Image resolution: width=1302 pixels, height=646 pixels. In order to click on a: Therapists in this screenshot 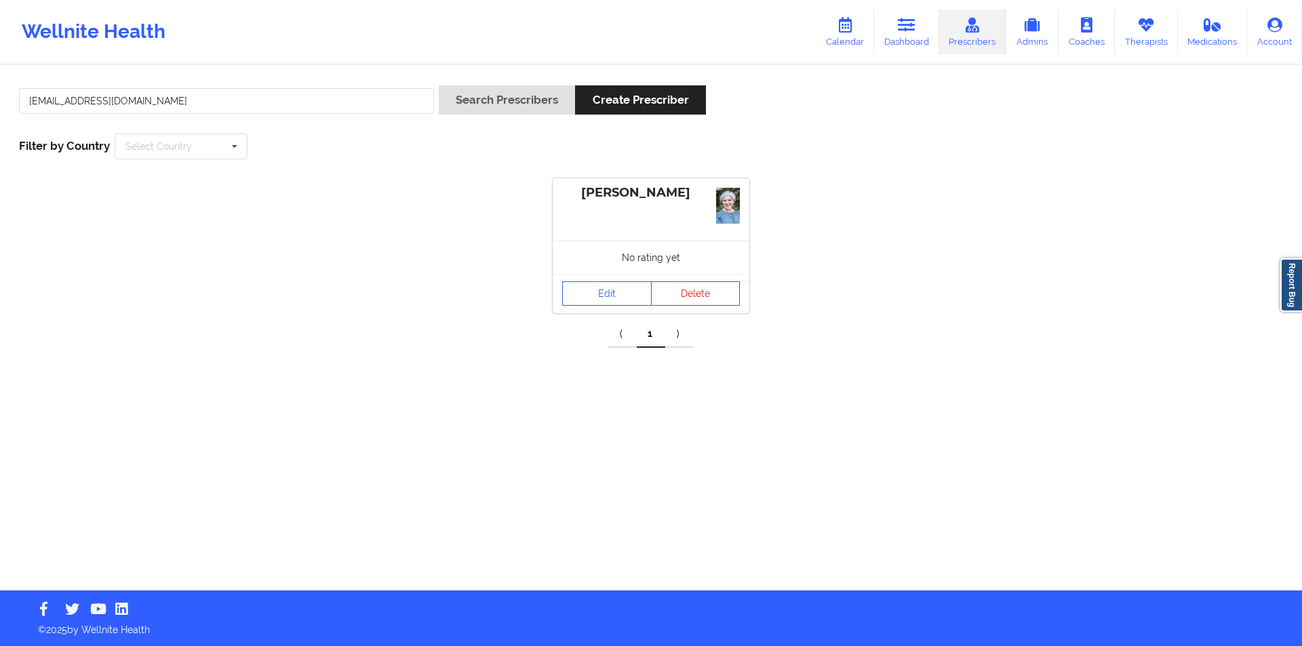, I will do `click(1146, 32)`.